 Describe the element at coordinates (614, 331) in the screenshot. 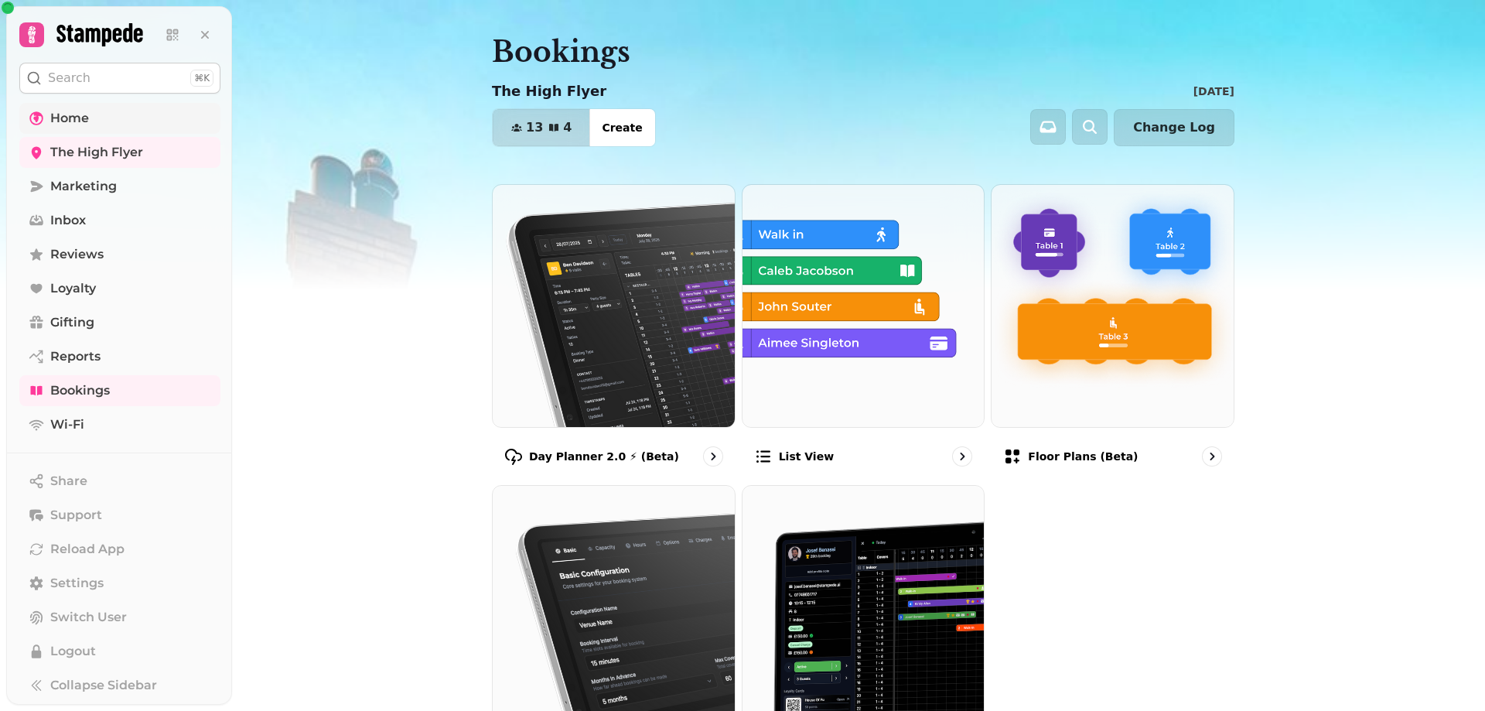

I see `a: Day Planner 2.0 ⚡ (Beta)Day Planner 2.0 ⚡ (Beta)` at that location.